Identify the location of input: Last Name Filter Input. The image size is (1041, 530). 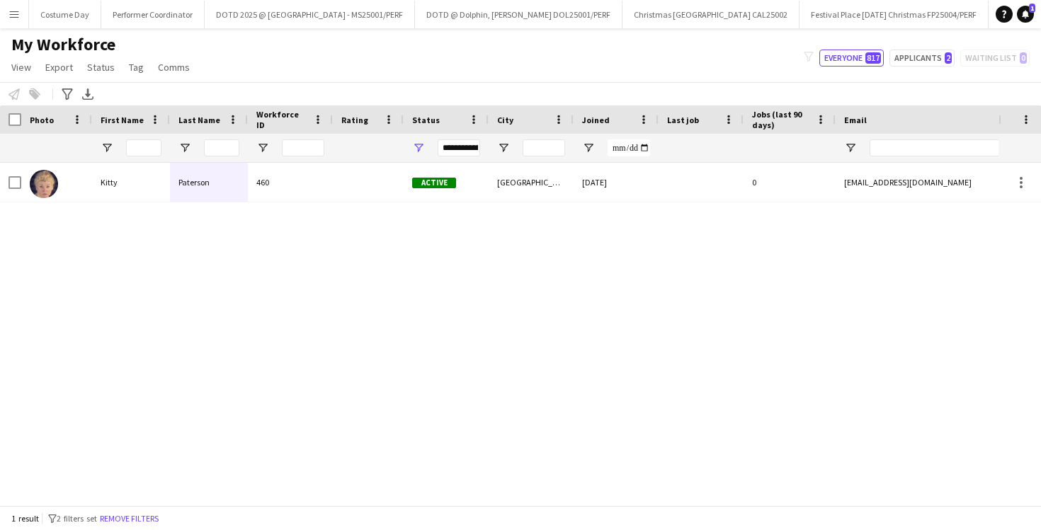
(222, 148).